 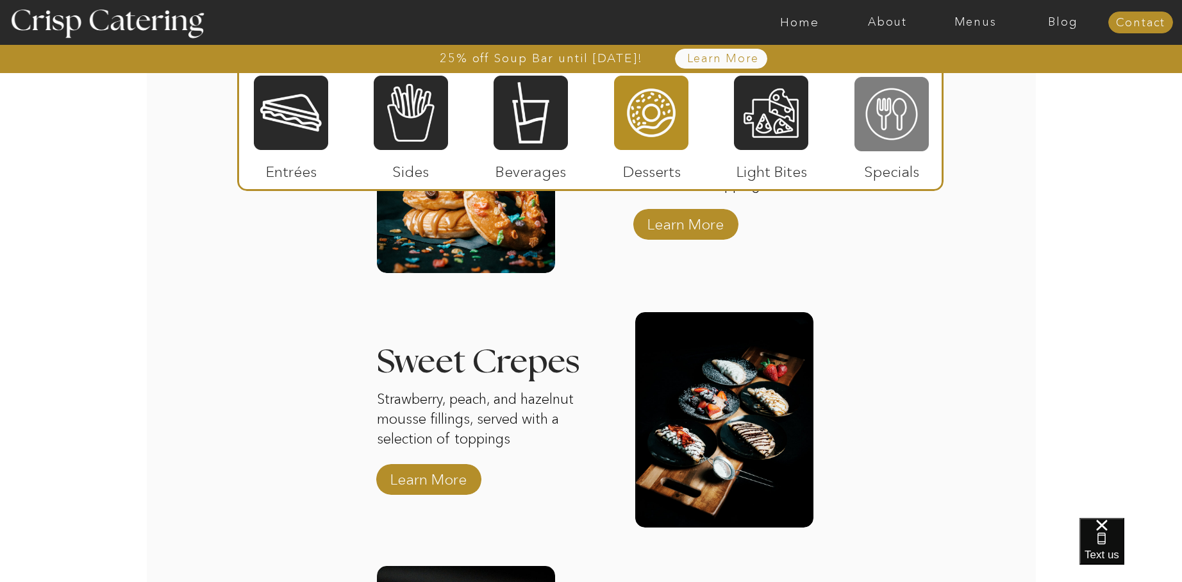 What do you see at coordinates (799, 22) in the screenshot?
I see `nav: Home` at bounding box center [799, 22].